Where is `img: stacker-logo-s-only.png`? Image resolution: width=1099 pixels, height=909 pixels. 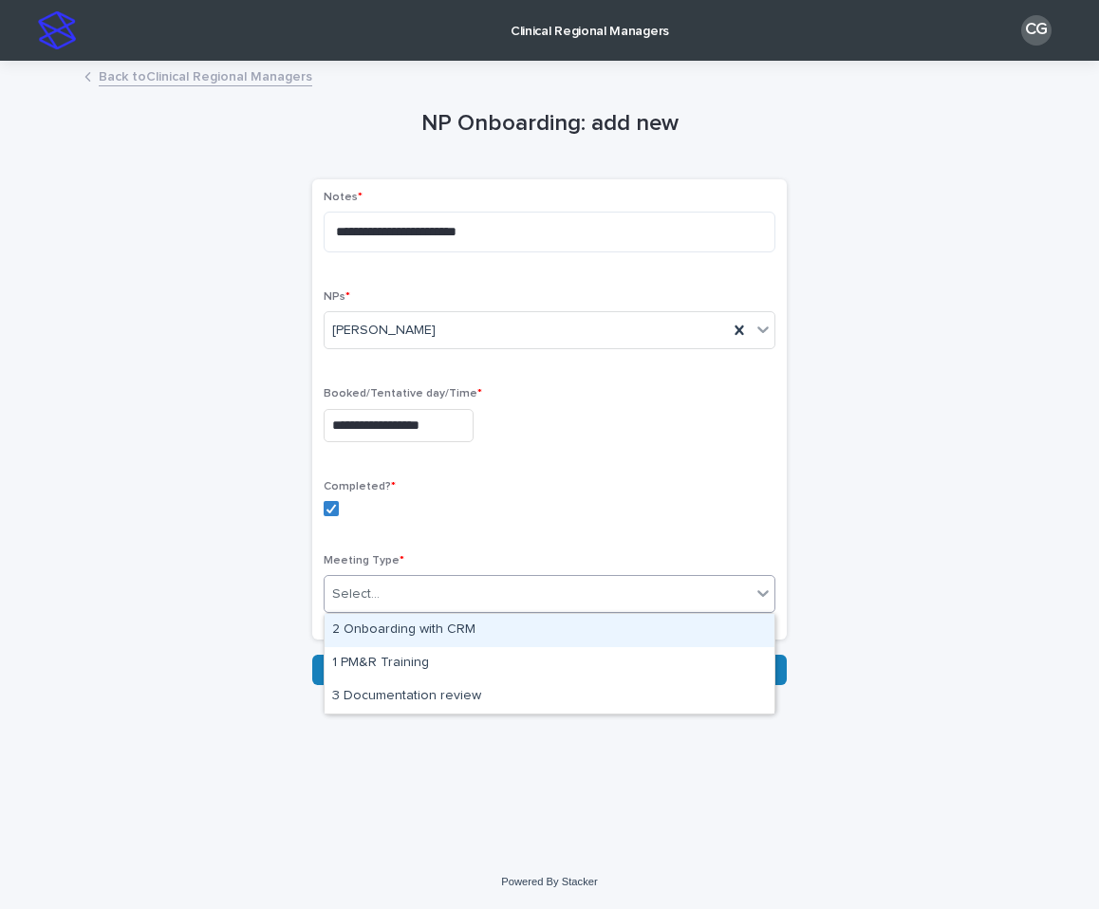 img: stacker-logo-s-only.png is located at coordinates (57, 30).